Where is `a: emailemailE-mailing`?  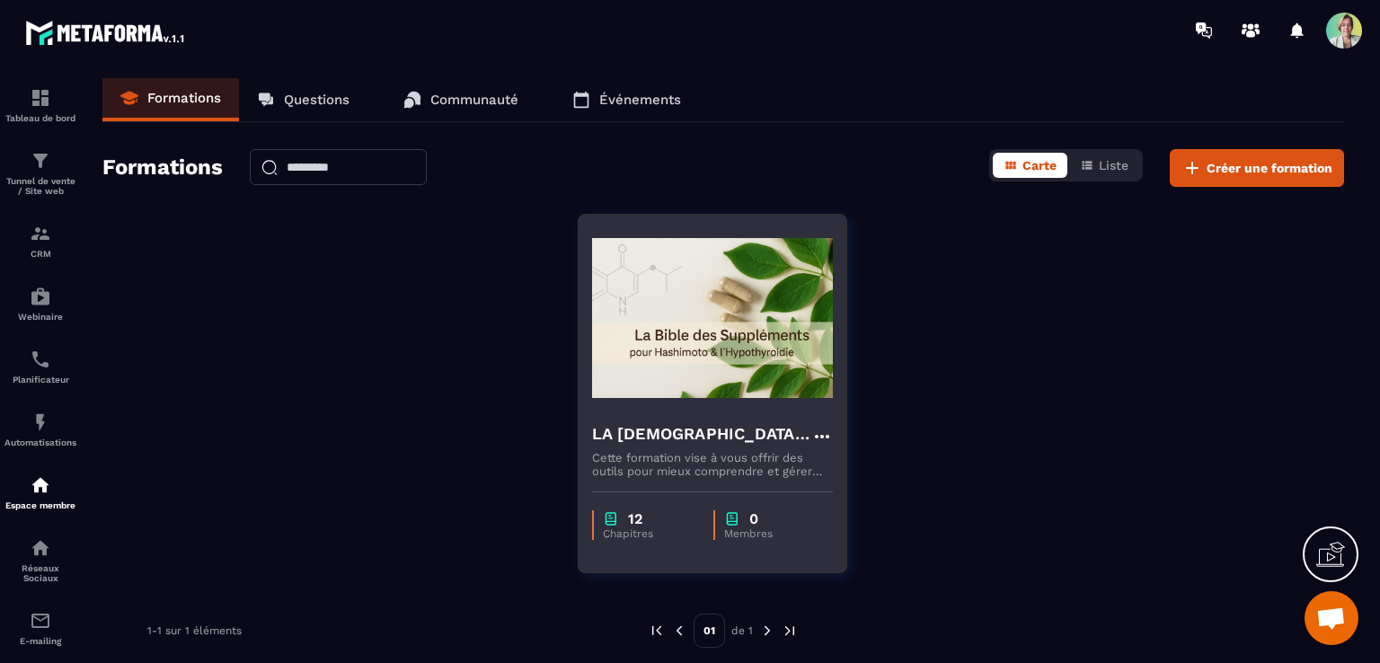 a: emailemailE-mailing is located at coordinates (40, 628).